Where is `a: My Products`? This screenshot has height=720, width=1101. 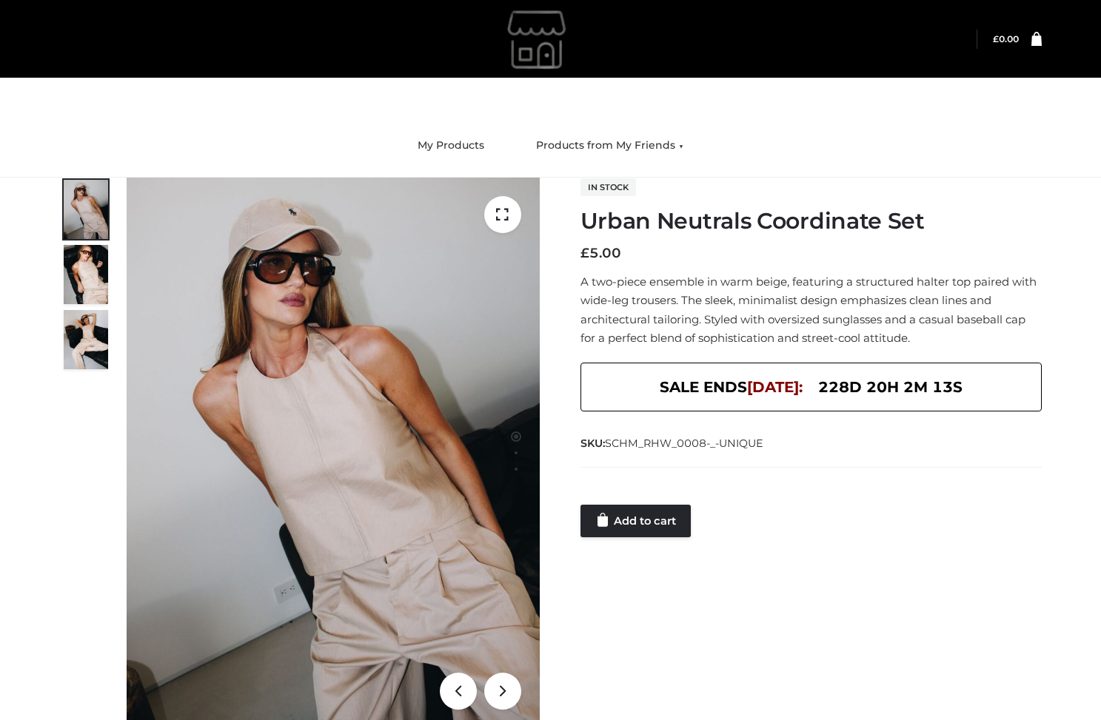 a: My Products is located at coordinates (451, 146).